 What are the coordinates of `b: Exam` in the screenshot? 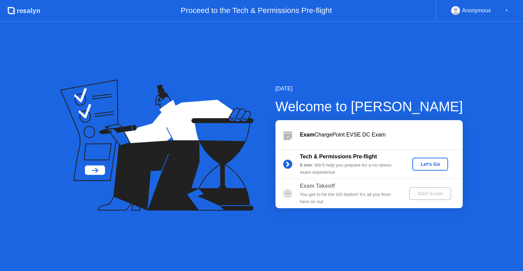 It's located at (307, 134).